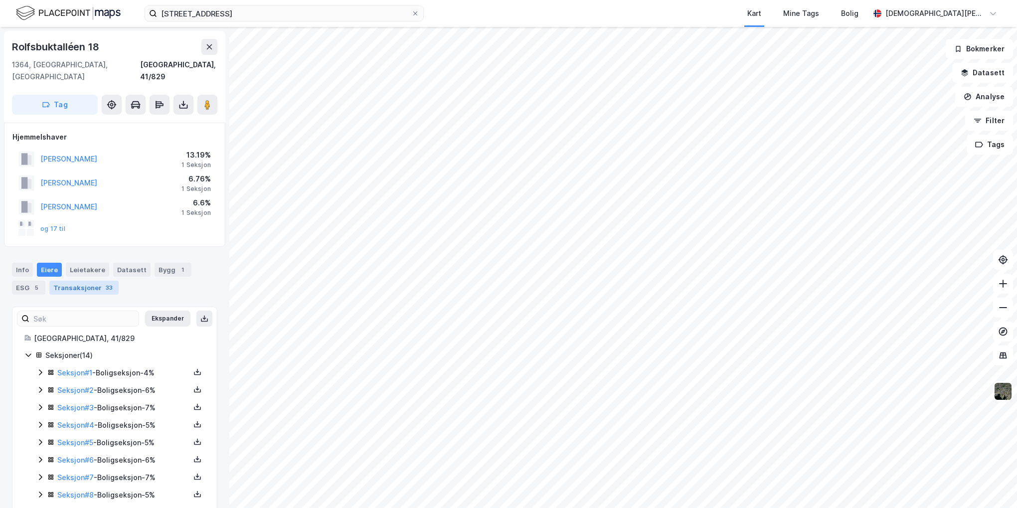  Describe the element at coordinates (68, 13) in the screenshot. I see `img: logo.f888ab2527a4732fd821a326f86c7f29.svg` at that location.